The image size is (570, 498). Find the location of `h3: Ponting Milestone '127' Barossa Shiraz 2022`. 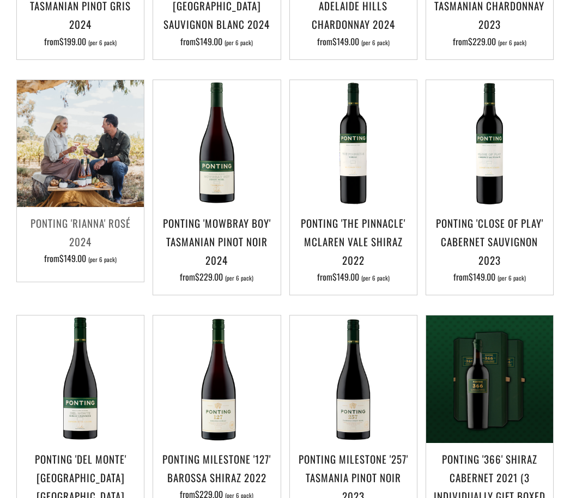

h3: Ponting Milestone '127' Barossa Shiraz 2022 is located at coordinates (216, 468).